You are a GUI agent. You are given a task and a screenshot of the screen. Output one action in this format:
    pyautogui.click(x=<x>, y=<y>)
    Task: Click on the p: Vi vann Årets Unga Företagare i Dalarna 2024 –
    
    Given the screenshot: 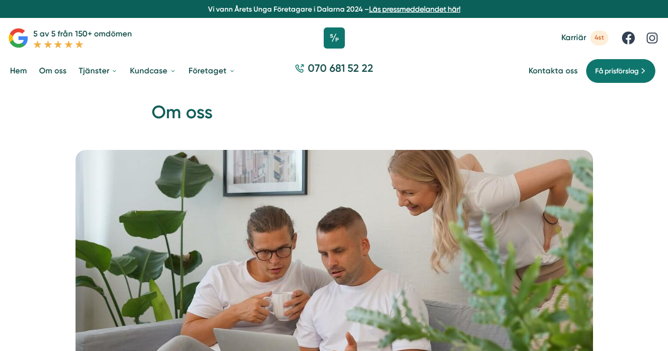 What is the action you would take?
    pyautogui.click(x=334, y=9)
    